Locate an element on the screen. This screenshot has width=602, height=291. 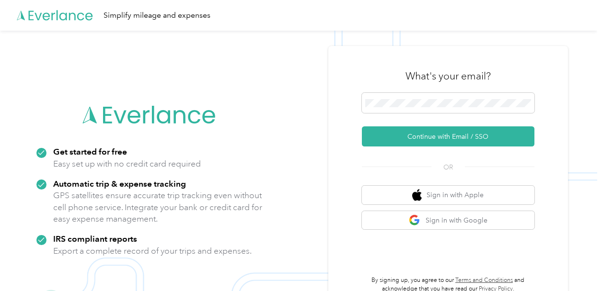
button: apple logoSign in with Apple is located at coordinates (448, 195).